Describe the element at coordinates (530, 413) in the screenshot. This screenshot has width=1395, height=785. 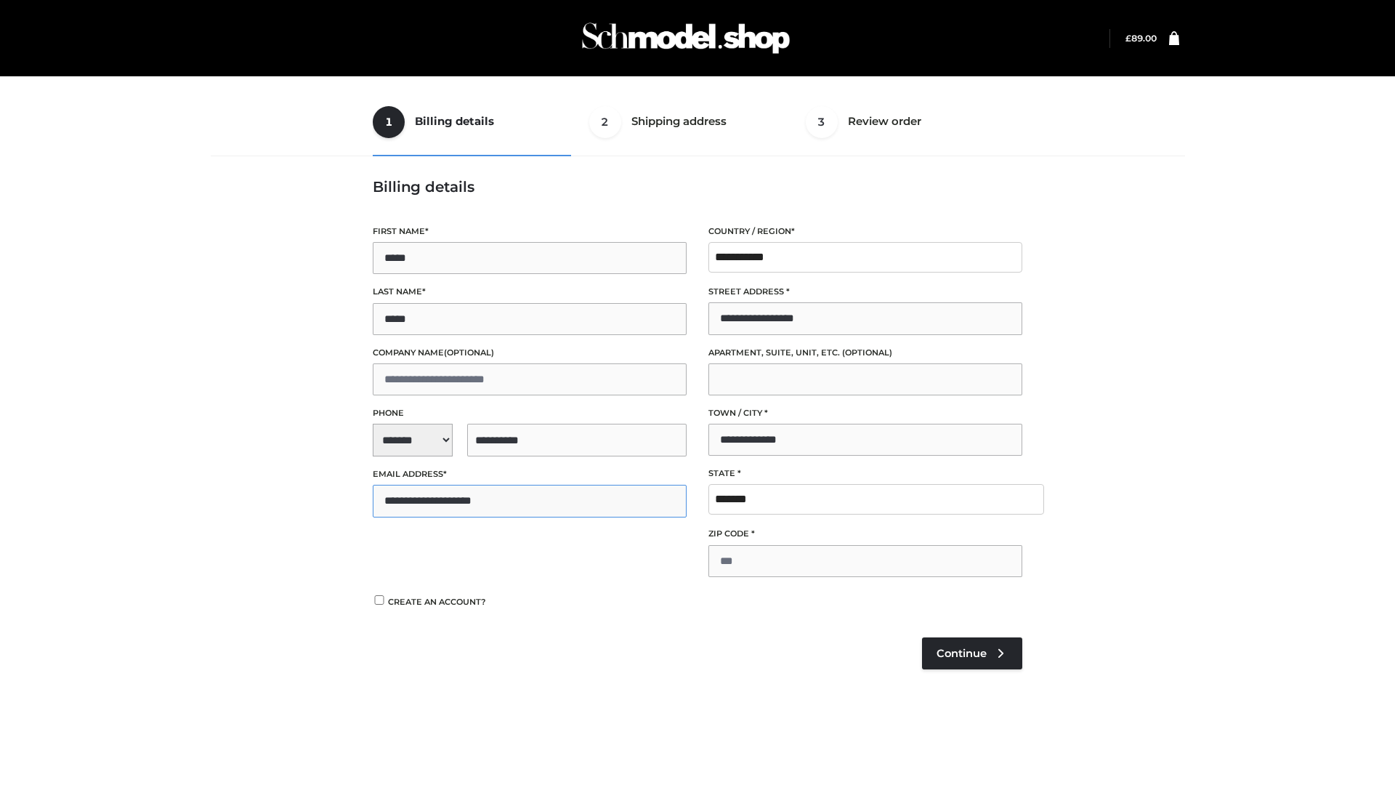
I see `label: Phone` at that location.